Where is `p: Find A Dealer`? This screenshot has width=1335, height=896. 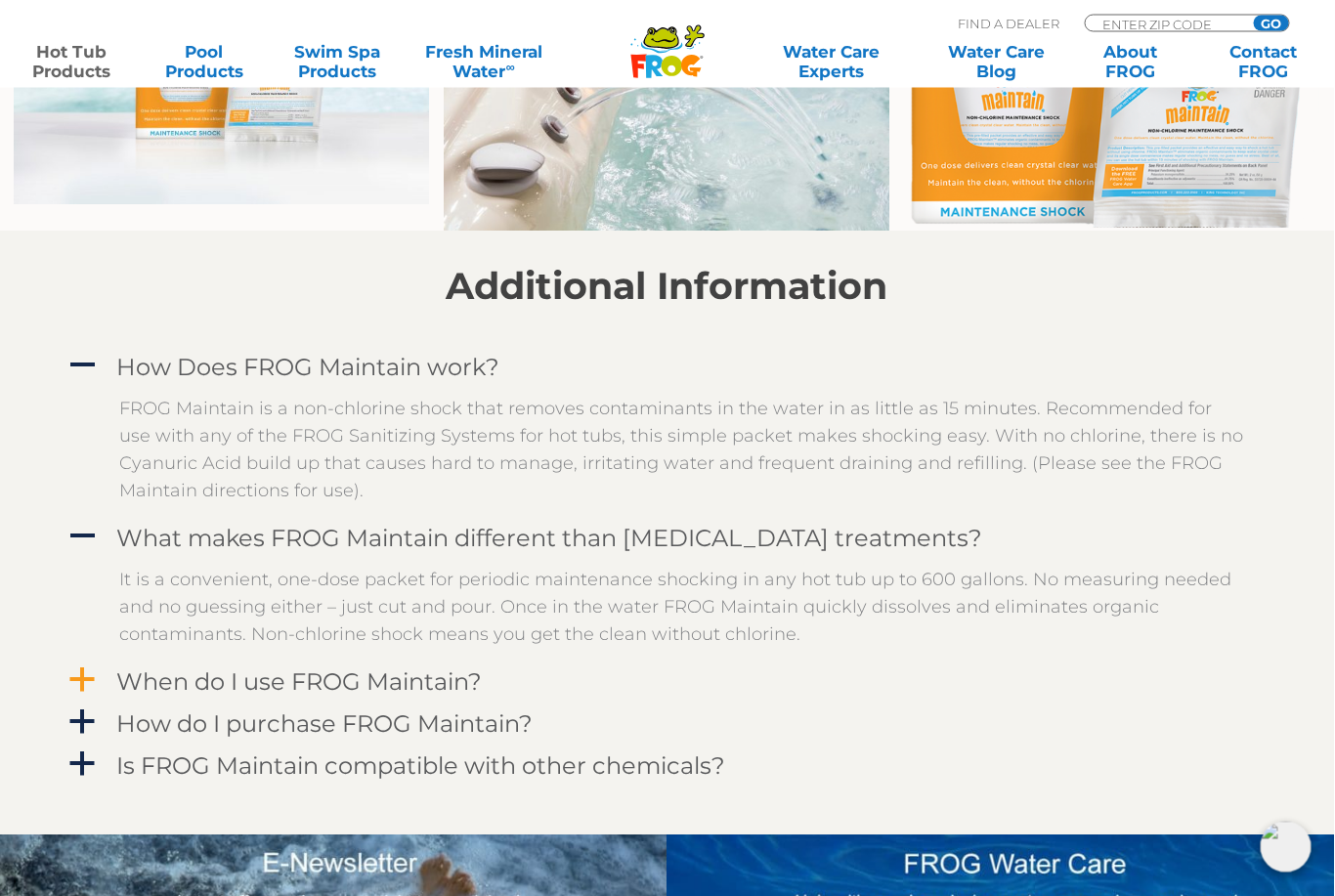 p: Find A Dealer is located at coordinates (1009, 24).